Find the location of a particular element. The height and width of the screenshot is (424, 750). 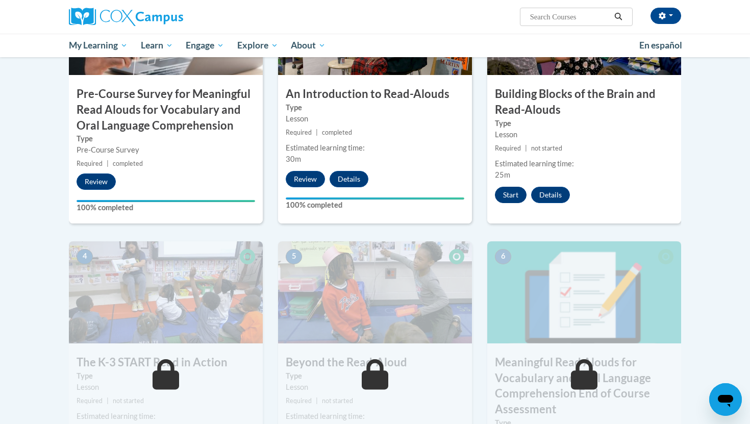

span: Explore is located at coordinates (258, 45).